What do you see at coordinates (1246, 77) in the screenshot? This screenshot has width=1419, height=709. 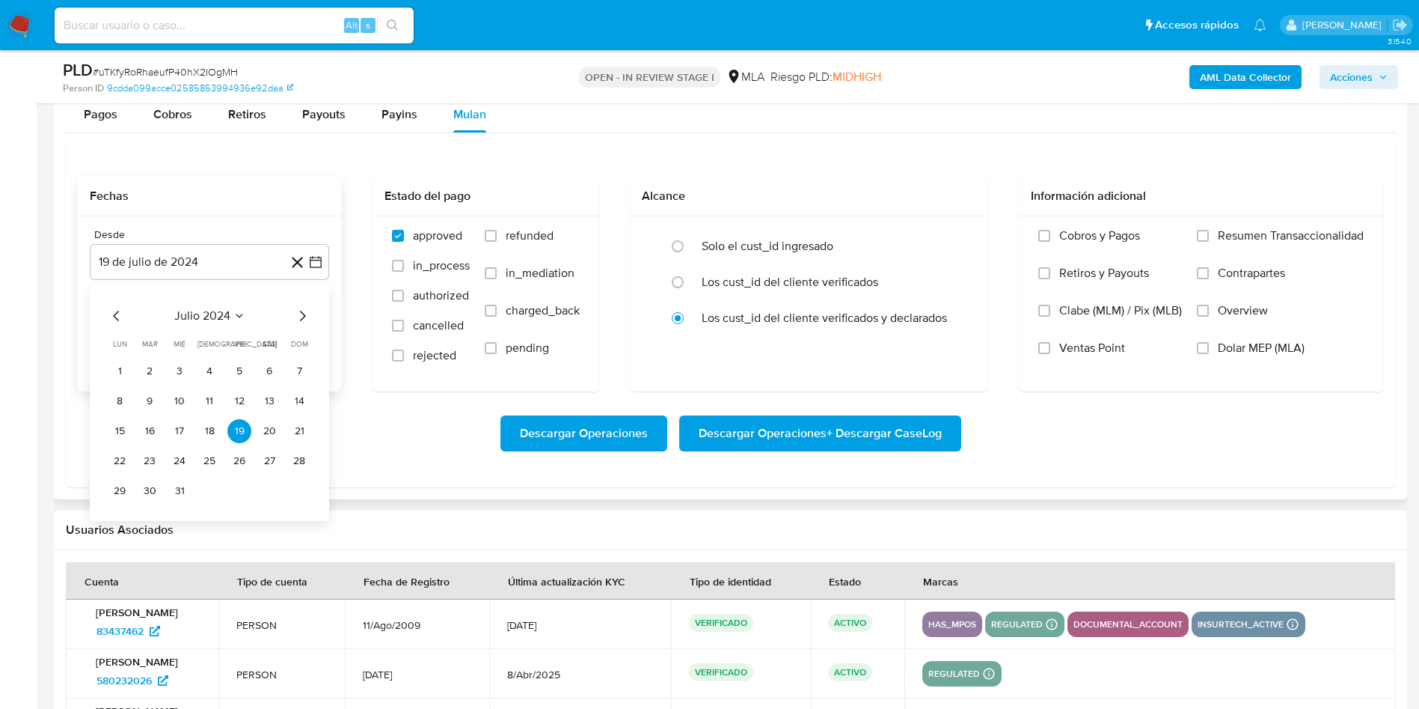 I see `button: AML Data Collector` at bounding box center [1246, 77].